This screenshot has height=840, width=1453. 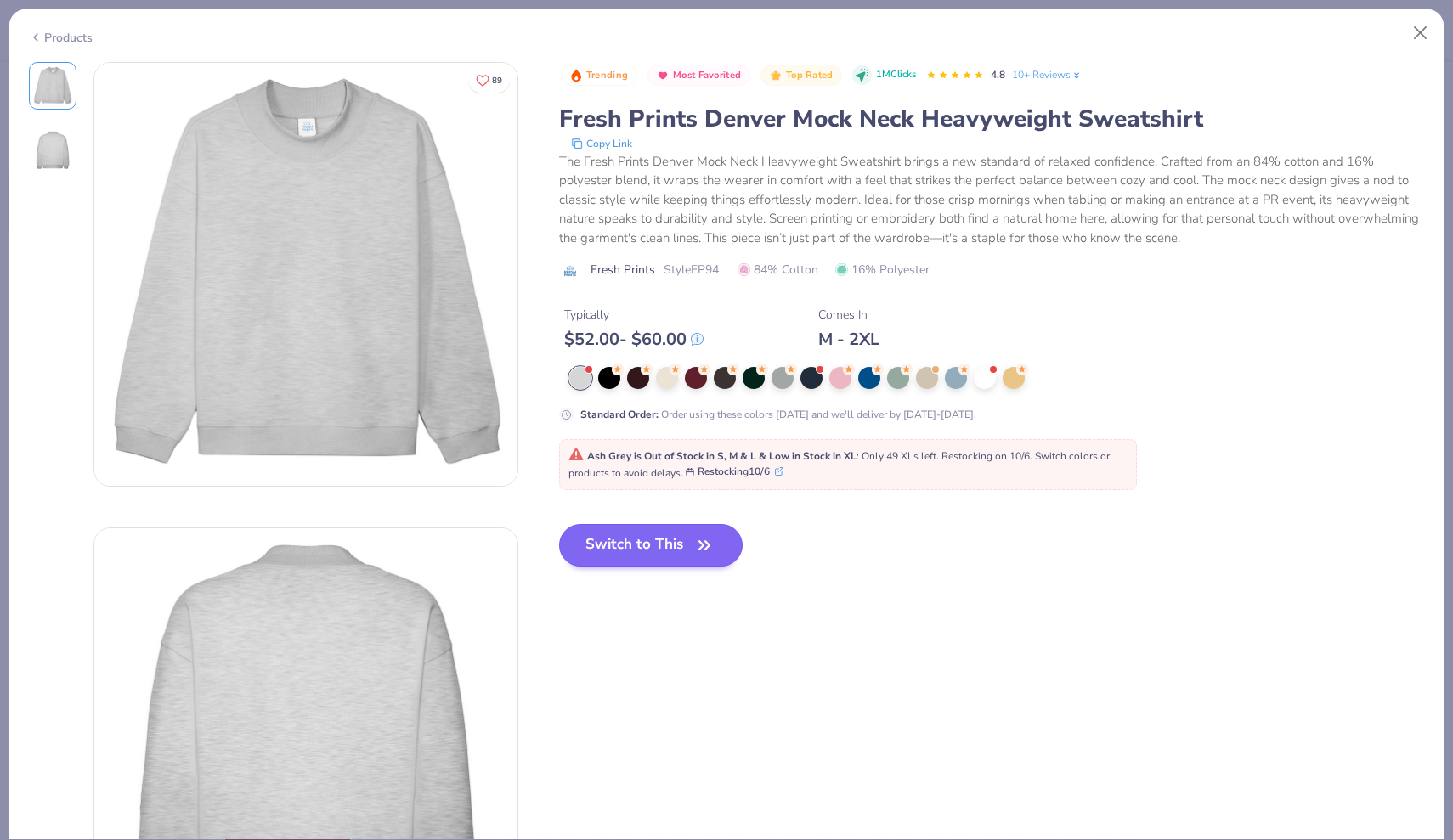 I want to click on button: Switch to This, so click(x=651, y=546).